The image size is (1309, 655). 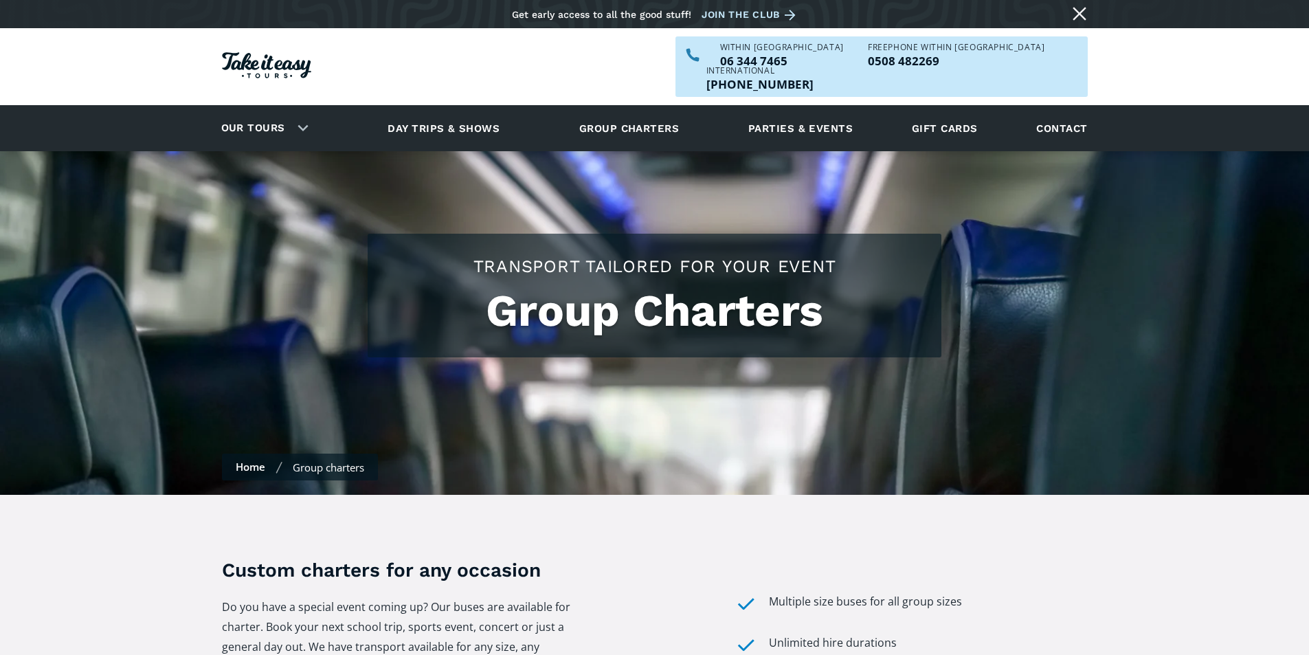 I want to click on a: Group charters, so click(x=629, y=128).